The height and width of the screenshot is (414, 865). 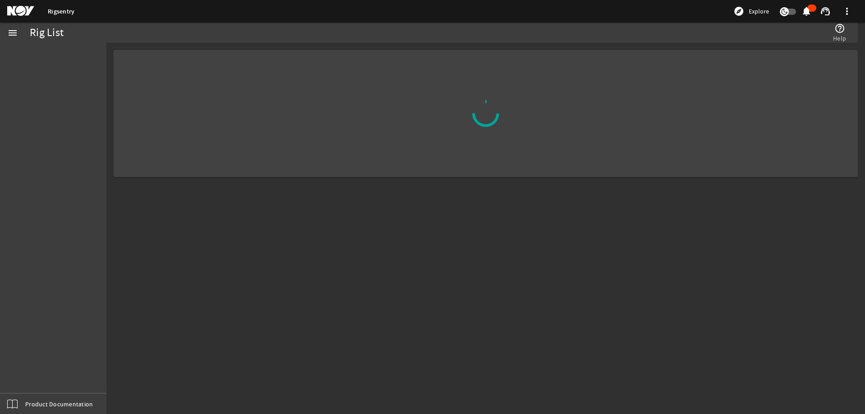 I want to click on a: Rigsentry, so click(x=61, y=11).